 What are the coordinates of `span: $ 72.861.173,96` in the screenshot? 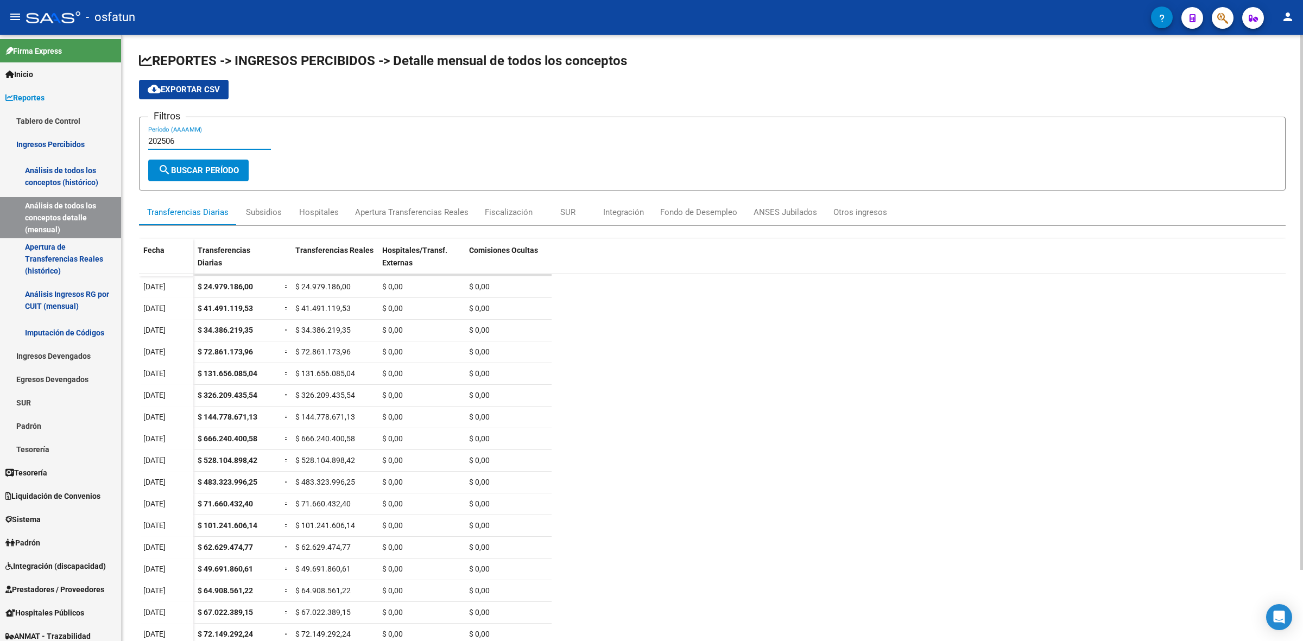 It's located at (323, 352).